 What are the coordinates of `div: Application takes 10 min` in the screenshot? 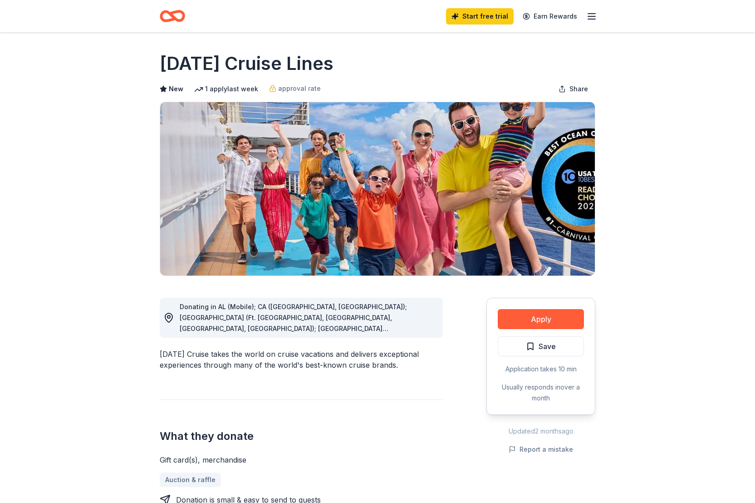 It's located at (541, 369).